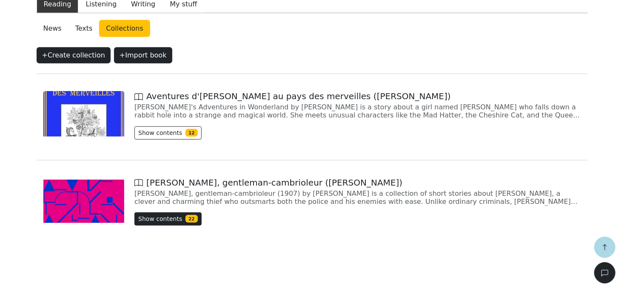 The height and width of the screenshot is (292, 624). What do you see at coordinates (84, 200) in the screenshot?
I see `img: book-cover-1740175446030.png` at bounding box center [84, 200].